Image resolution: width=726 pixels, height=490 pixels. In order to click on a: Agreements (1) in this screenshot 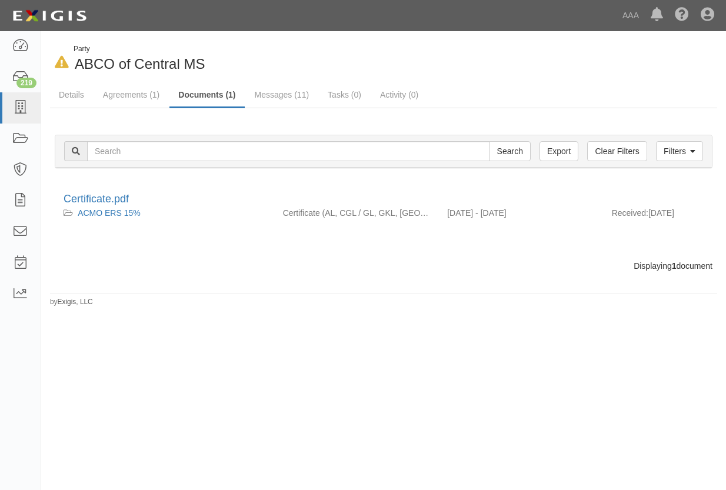, I will do `click(131, 95)`.